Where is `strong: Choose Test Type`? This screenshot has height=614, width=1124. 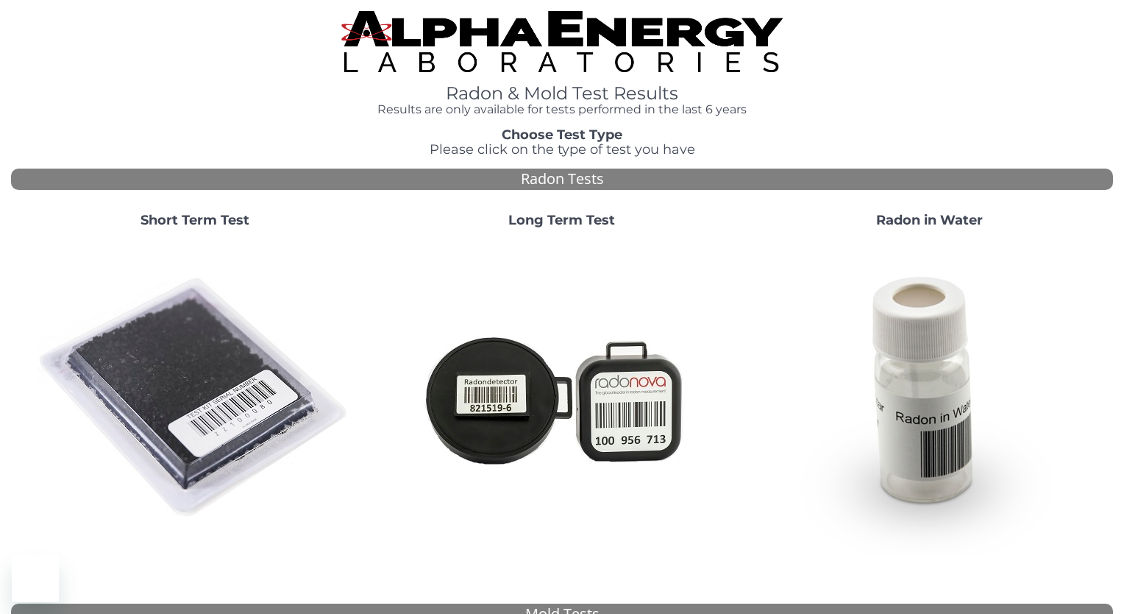 strong: Choose Test Type is located at coordinates (562, 135).